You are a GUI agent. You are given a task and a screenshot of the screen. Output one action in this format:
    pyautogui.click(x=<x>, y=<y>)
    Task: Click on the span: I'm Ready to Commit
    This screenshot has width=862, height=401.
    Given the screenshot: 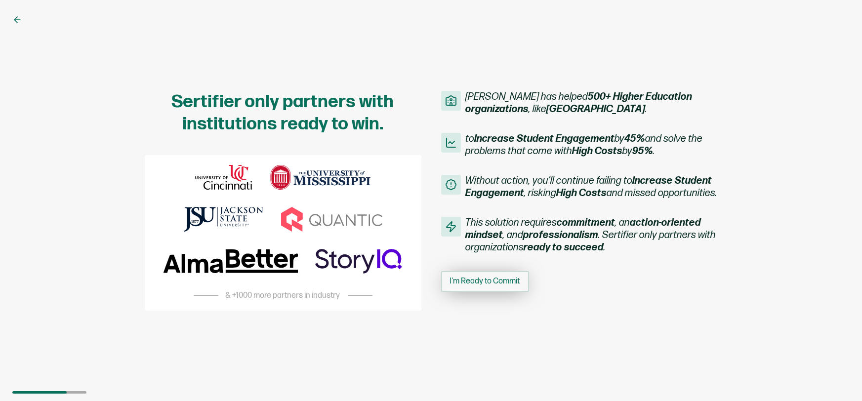 What is the action you would take?
    pyautogui.click(x=485, y=281)
    